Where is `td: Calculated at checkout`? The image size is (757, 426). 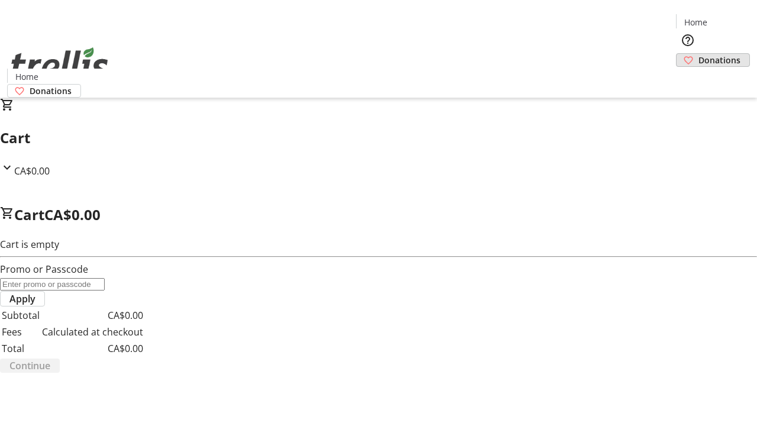
td: Calculated at checkout is located at coordinates (92, 332).